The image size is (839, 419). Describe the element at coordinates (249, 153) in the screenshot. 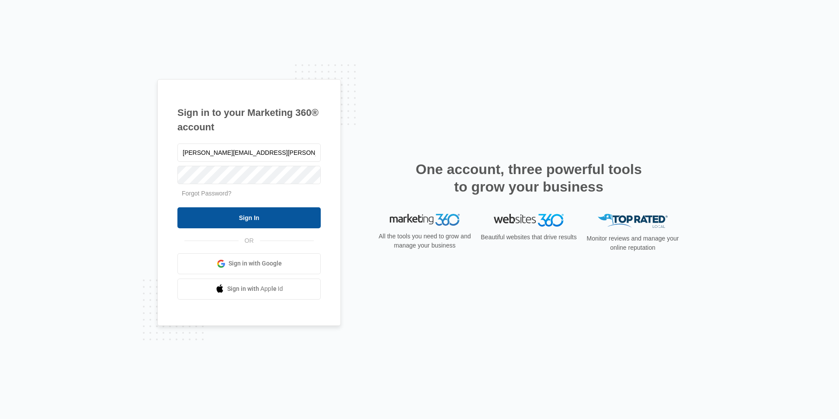

I see `input: Email` at that location.